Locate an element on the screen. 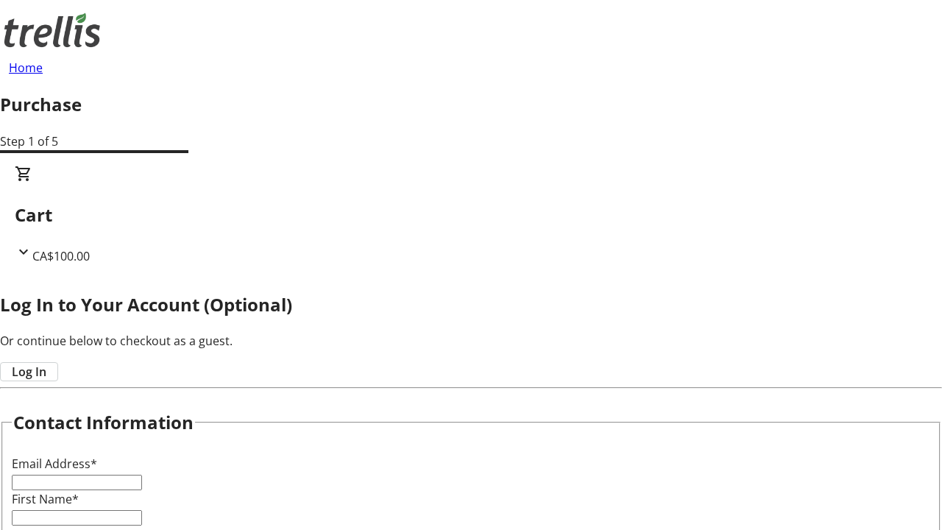 Image resolution: width=942 pixels, height=530 pixels. span: Log In is located at coordinates (29, 372).